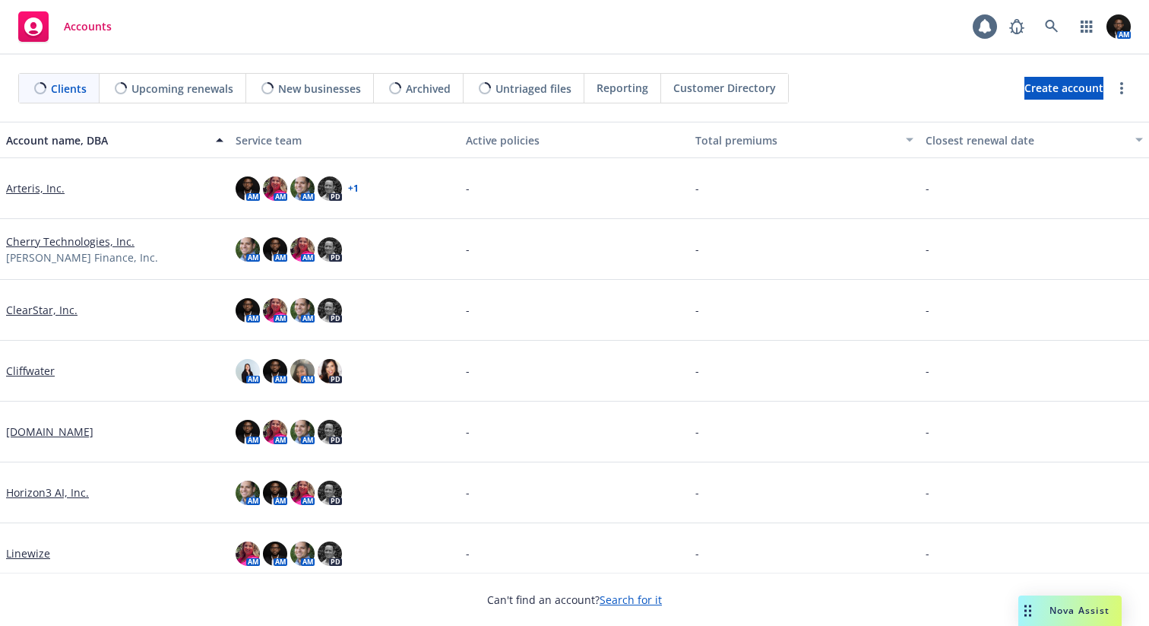 This screenshot has width=1149, height=626. I want to click on div: Total premiums, so click(796, 140).